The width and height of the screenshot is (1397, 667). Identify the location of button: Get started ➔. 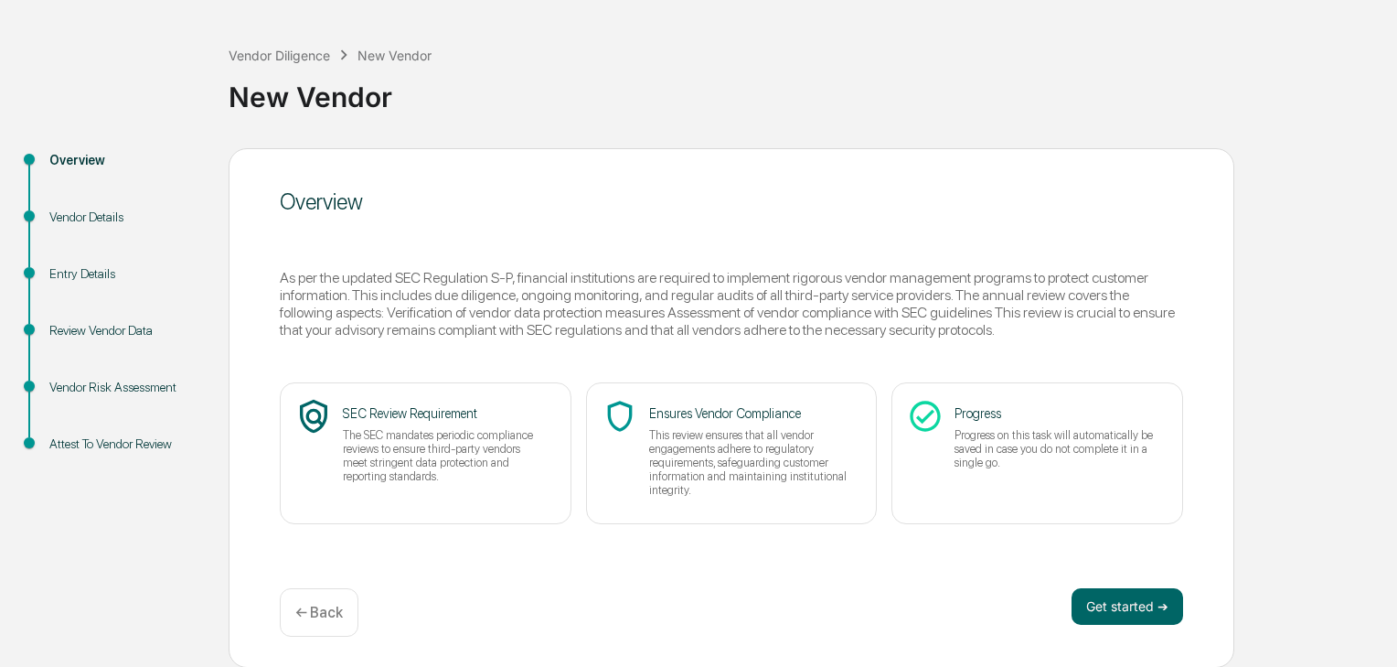
(1127, 606).